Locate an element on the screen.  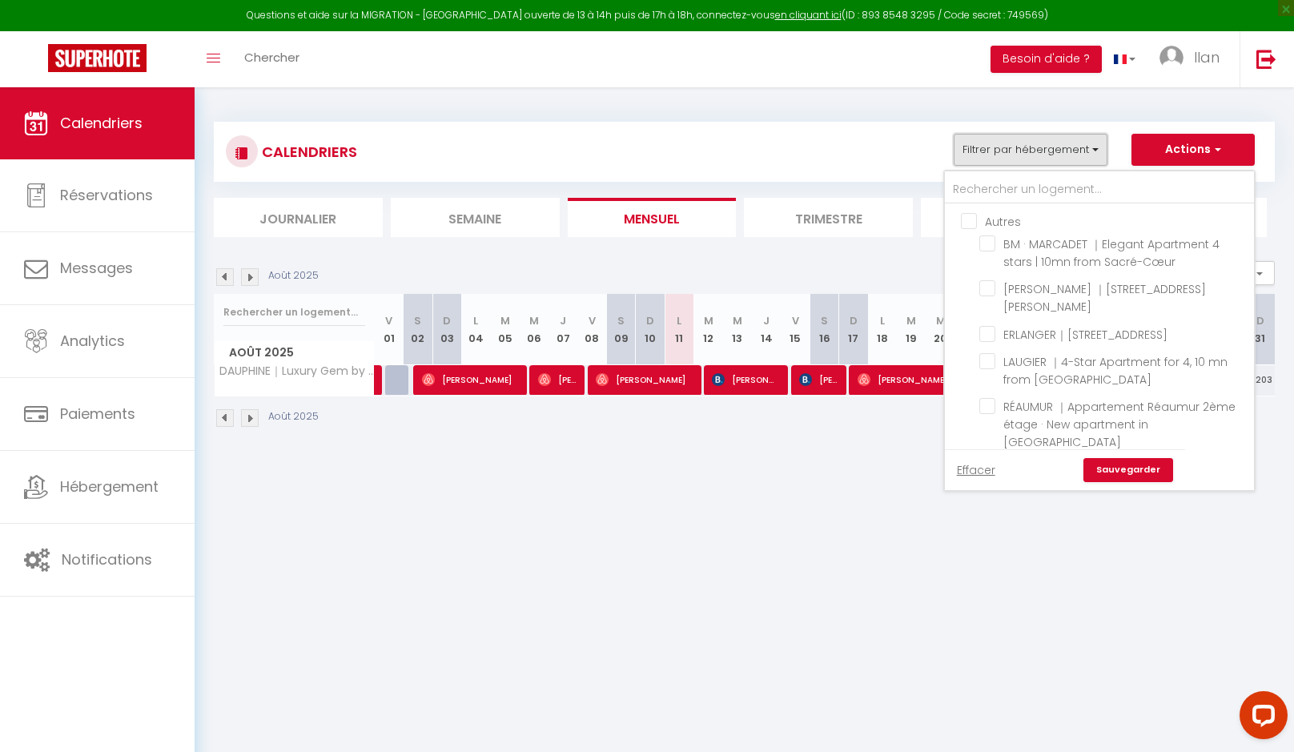
th: 14 is located at coordinates (767, 329).